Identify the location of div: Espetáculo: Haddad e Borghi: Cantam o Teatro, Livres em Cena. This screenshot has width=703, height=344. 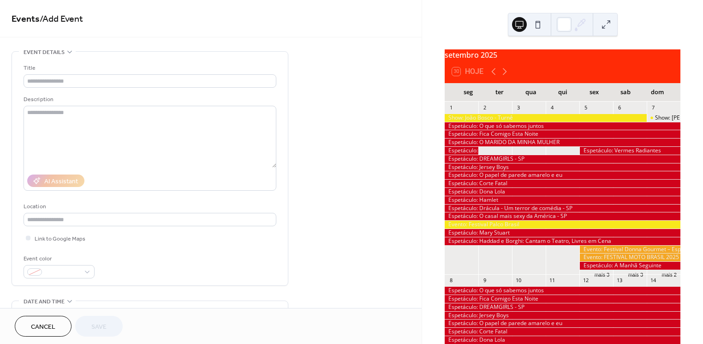
(562, 241).